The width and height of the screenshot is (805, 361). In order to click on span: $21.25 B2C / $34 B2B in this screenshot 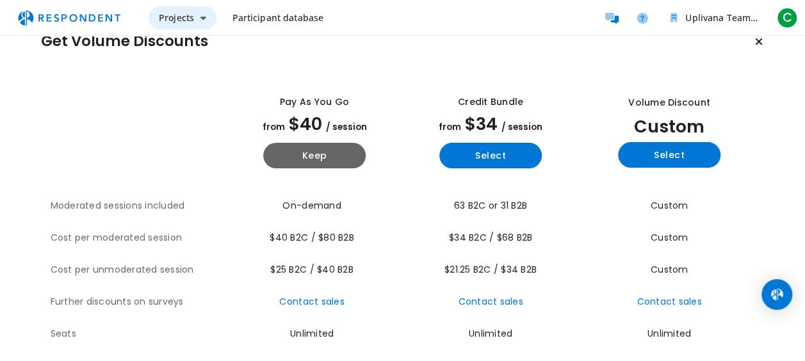, I will do `click(490, 270)`.